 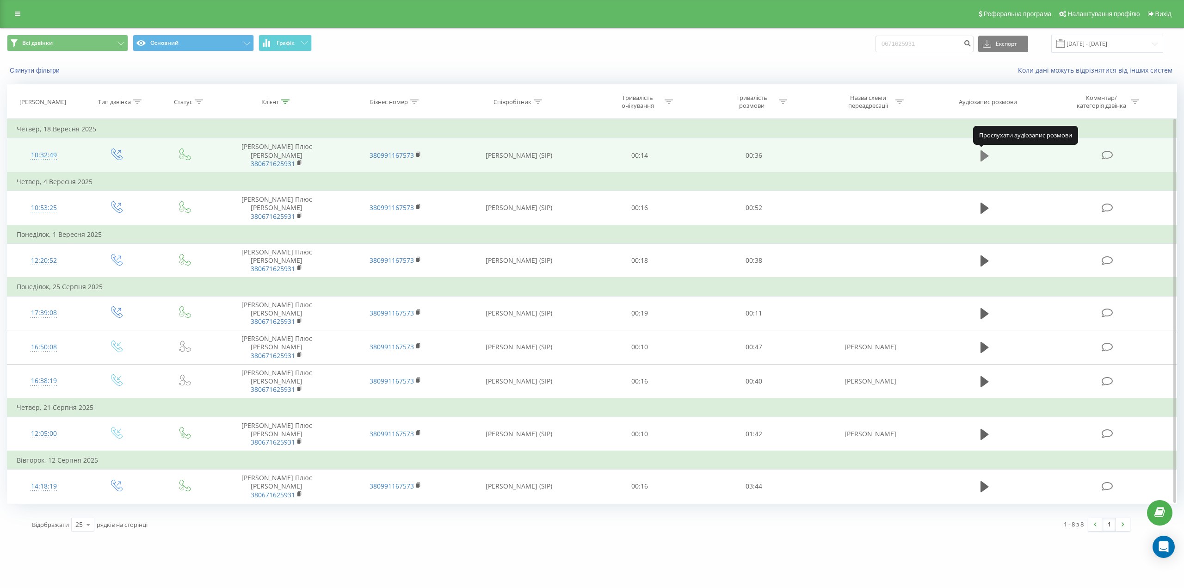 What do you see at coordinates (1163, 14) in the screenshot?
I see `span: Вихід` at bounding box center [1163, 14].